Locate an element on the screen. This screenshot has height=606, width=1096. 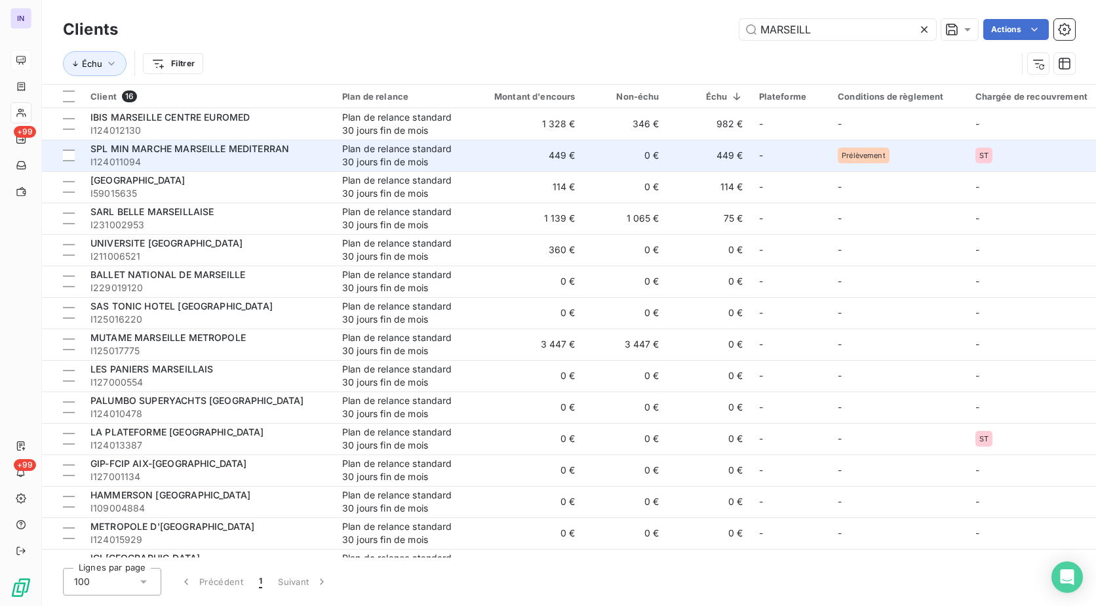
span: I124010478 is located at coordinates (208, 414).